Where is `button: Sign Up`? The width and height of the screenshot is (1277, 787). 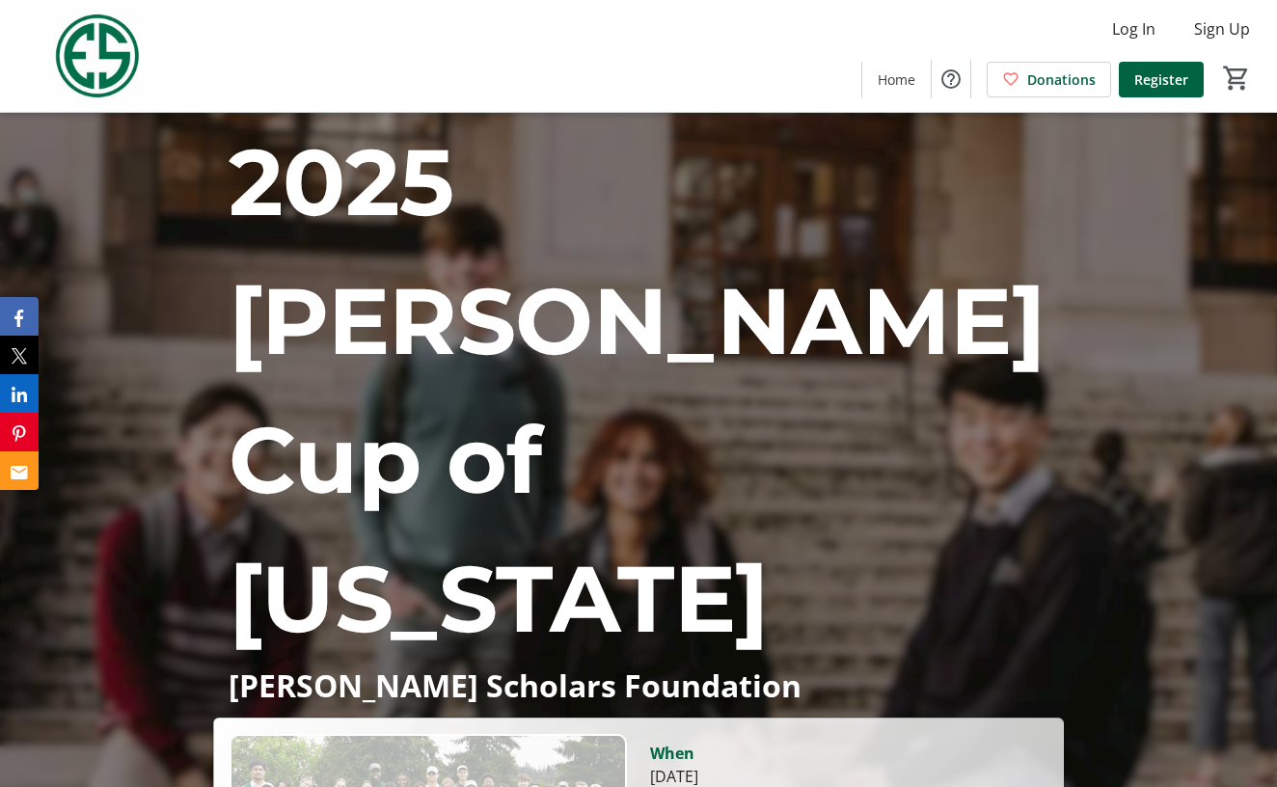
button: Sign Up is located at coordinates (1222, 29).